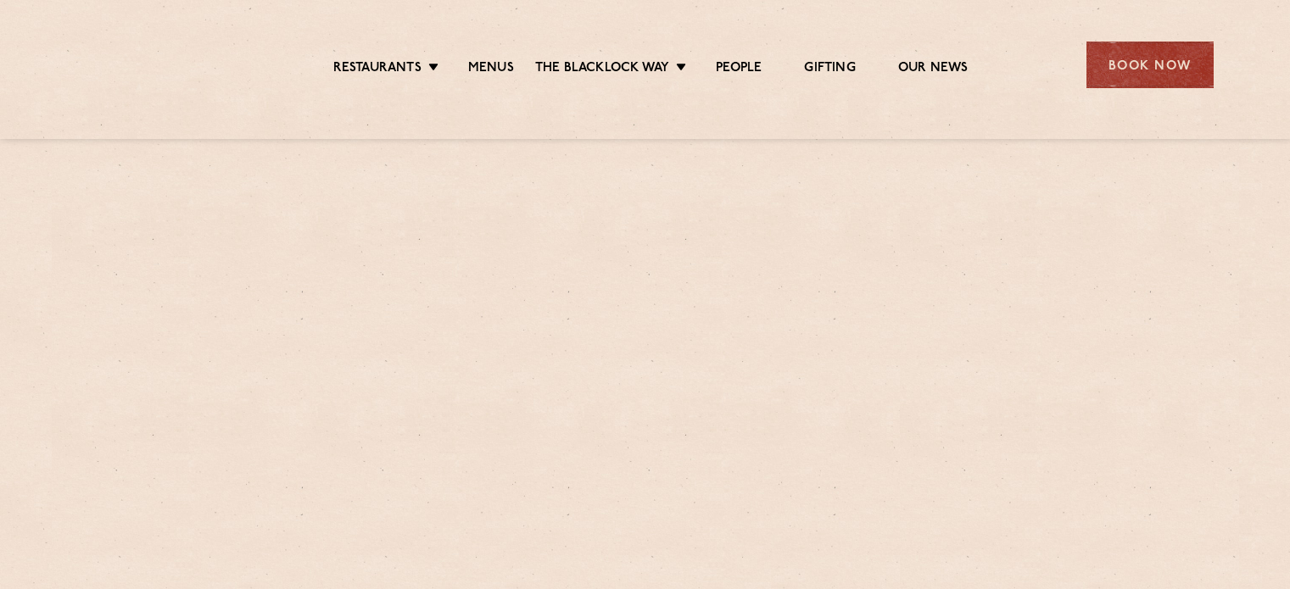 The image size is (1290, 589). What do you see at coordinates (602, 70) in the screenshot?
I see `a: The Blacklock Way` at bounding box center [602, 70].